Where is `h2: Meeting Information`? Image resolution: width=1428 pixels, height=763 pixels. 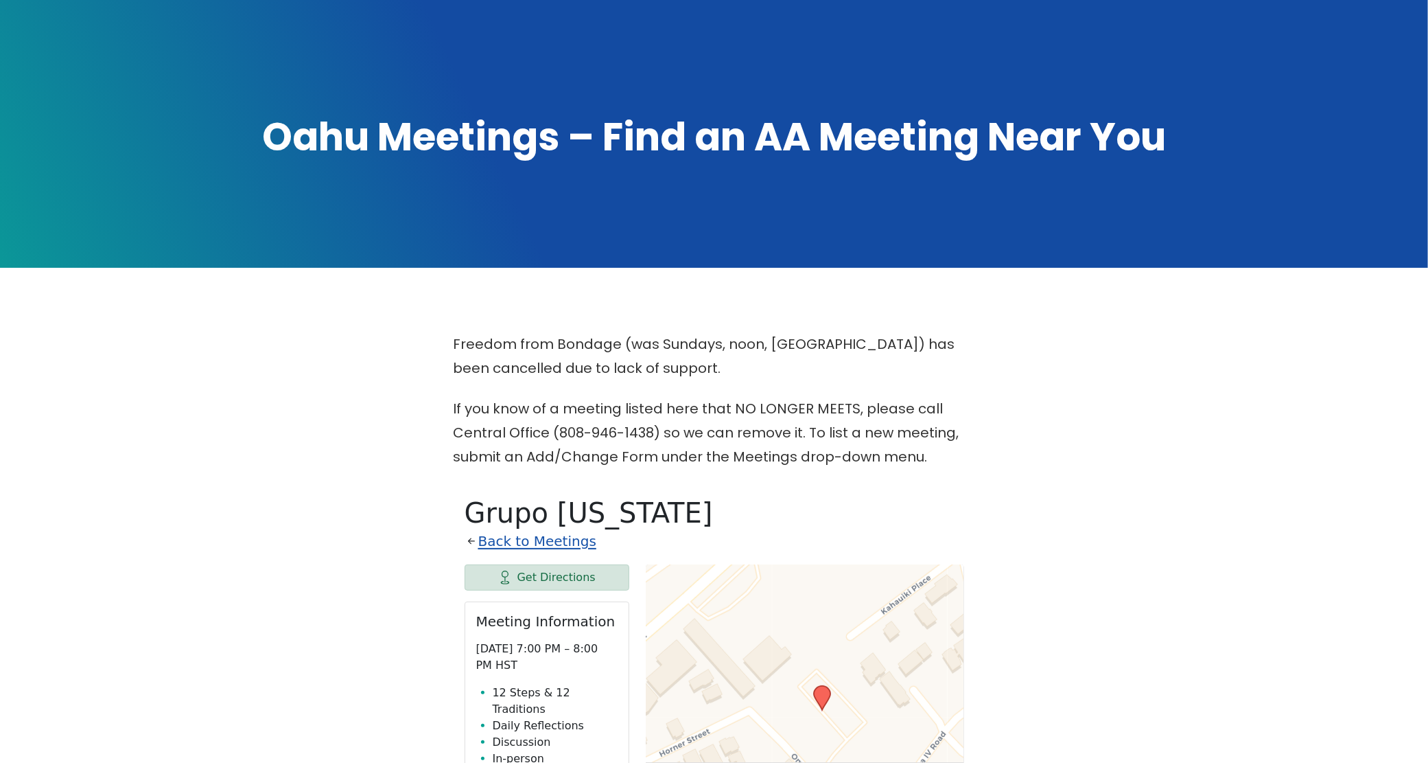 h2: Meeting Information is located at coordinates (547, 621).